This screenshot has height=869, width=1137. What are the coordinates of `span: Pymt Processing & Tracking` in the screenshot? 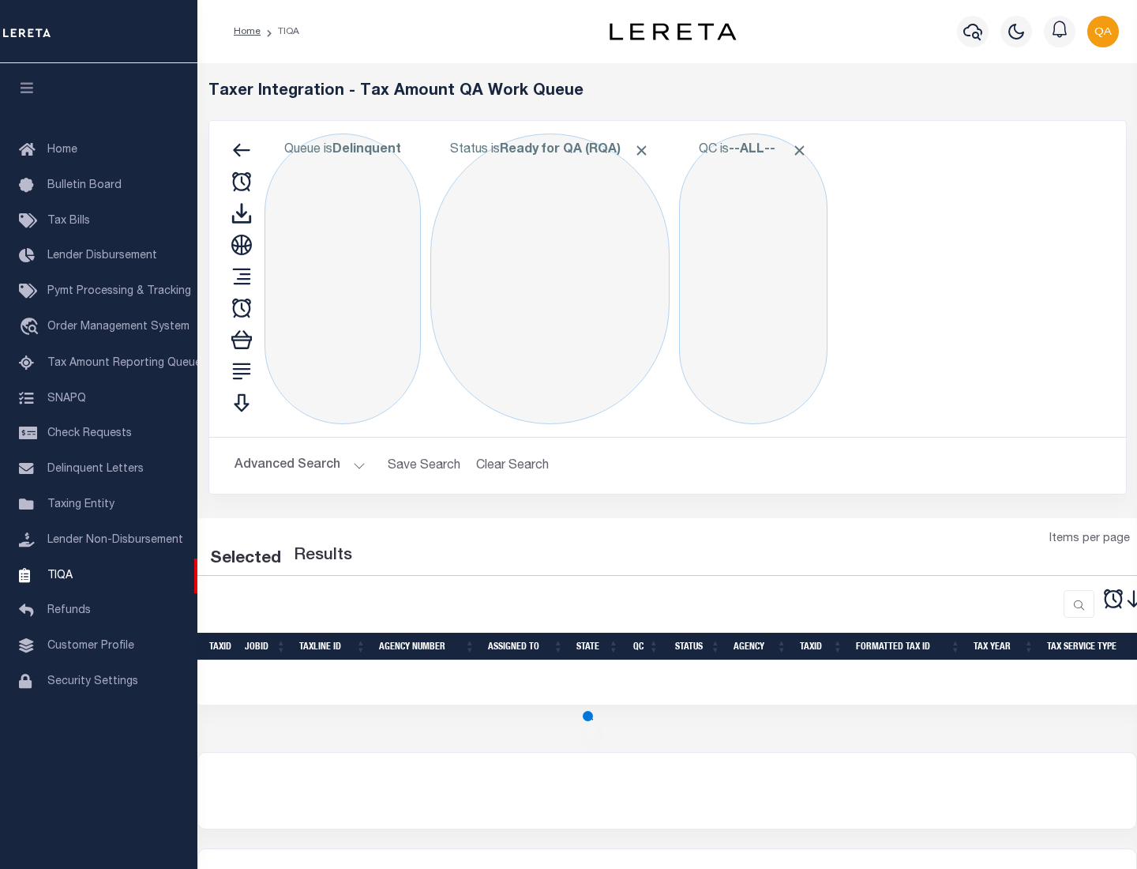 It's located at (119, 291).